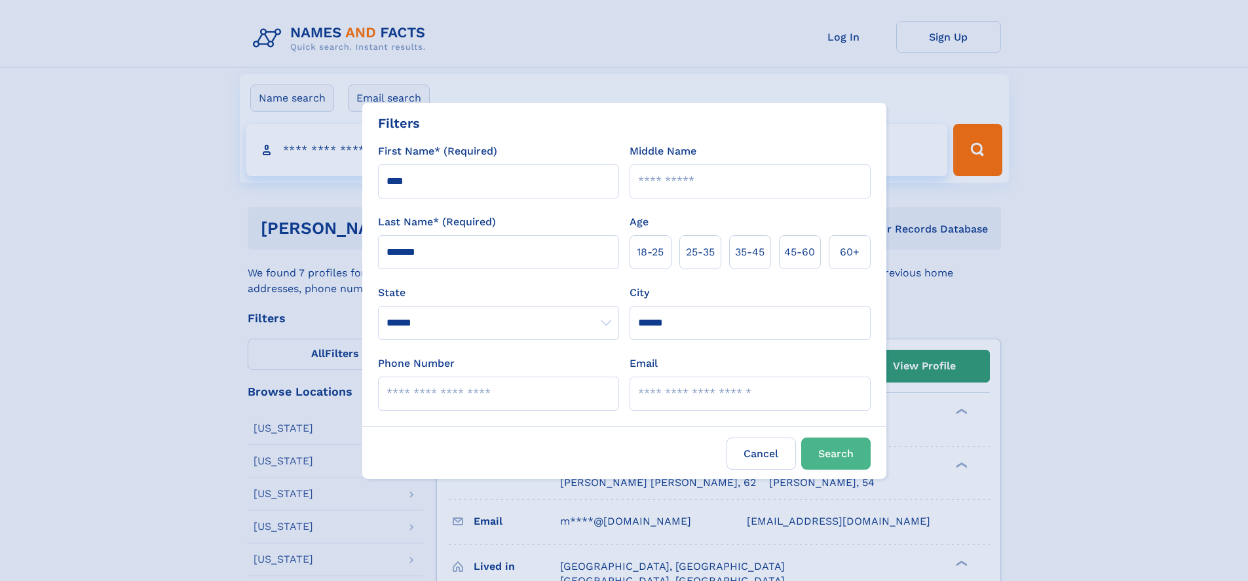  What do you see at coordinates (437, 222) in the screenshot?
I see `label: Last Name* (Required)` at bounding box center [437, 222].